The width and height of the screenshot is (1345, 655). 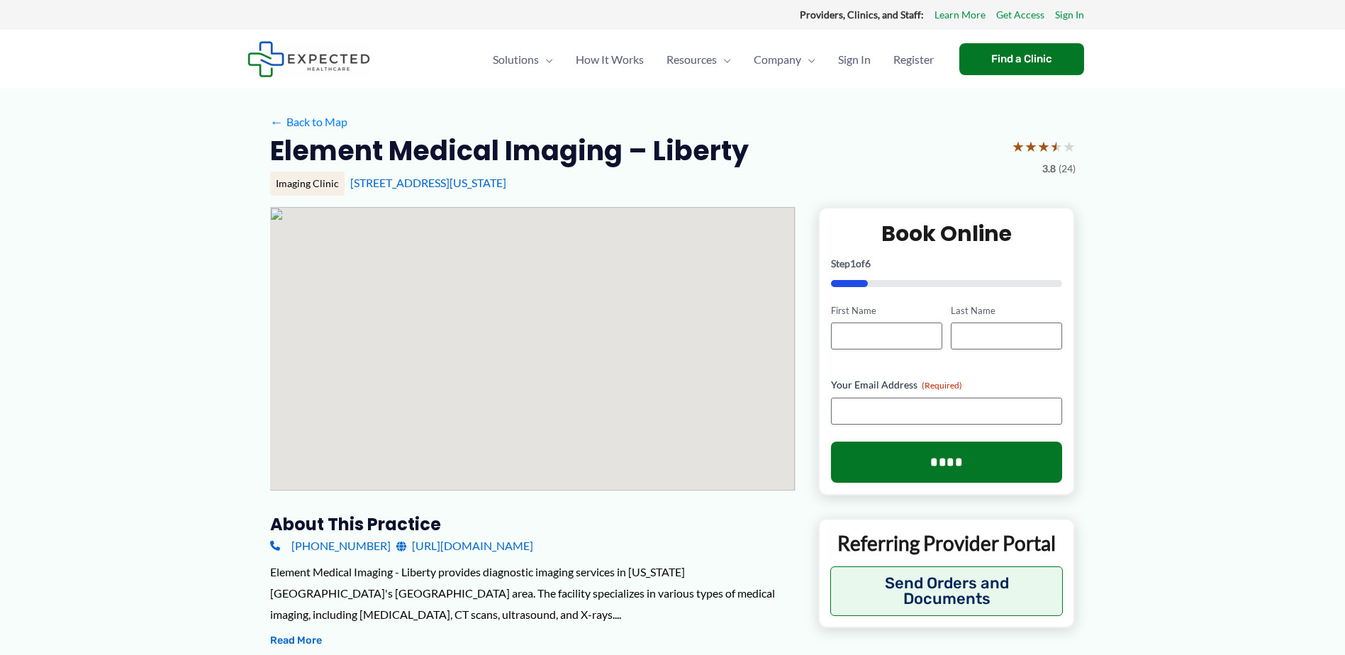 I want to click on a: How It Works, so click(x=610, y=60).